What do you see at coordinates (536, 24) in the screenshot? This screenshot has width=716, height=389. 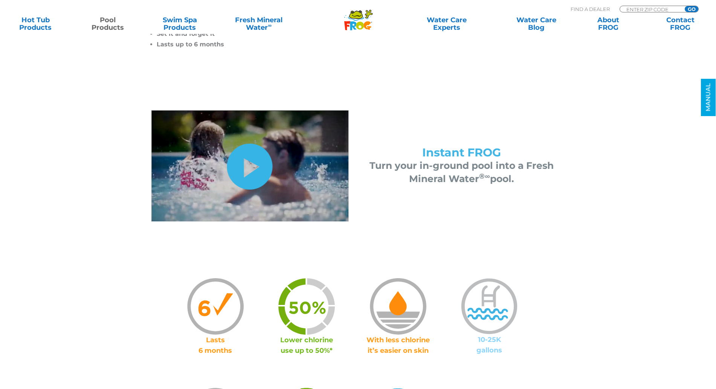 I see `a: Water CareBlog` at bounding box center [536, 24].